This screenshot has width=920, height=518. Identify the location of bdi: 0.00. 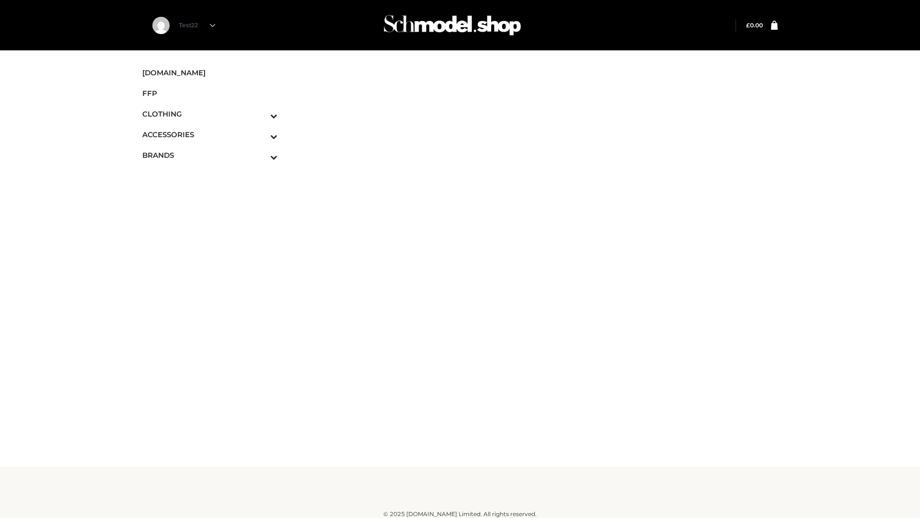
(755, 25).